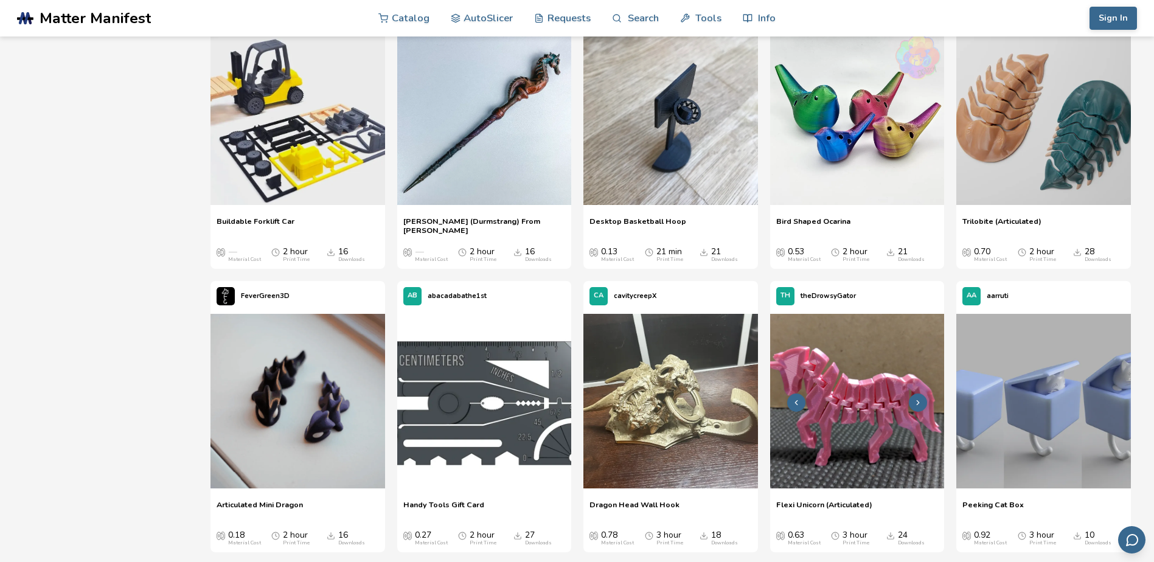  Describe the element at coordinates (617, 538) in the screenshot. I see `div: 0.78` at that location.